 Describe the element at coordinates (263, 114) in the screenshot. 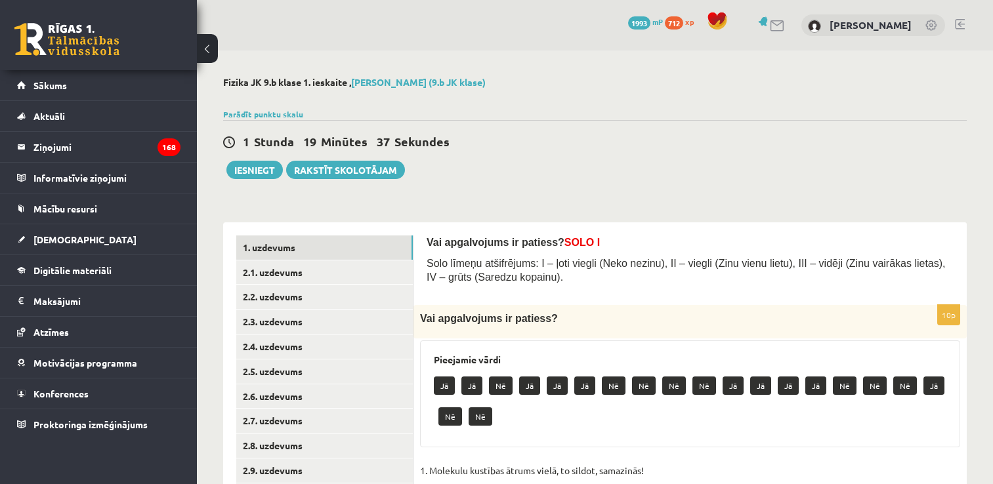

I see `a: Parādīt punktu skalu` at that location.